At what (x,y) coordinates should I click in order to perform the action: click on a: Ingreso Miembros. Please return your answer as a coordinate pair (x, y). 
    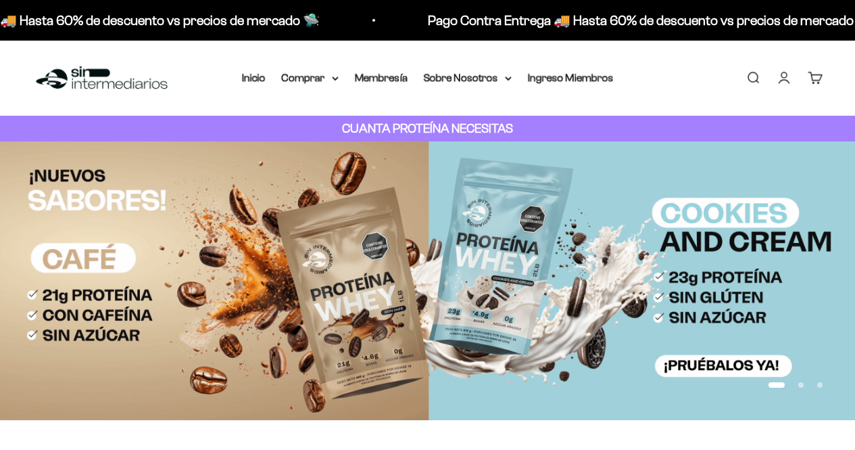
    Looking at the image, I should click on (571, 77).